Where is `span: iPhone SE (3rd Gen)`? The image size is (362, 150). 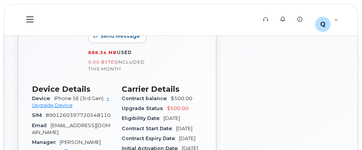 span: iPhone SE (3rd Gen) is located at coordinates (79, 98).